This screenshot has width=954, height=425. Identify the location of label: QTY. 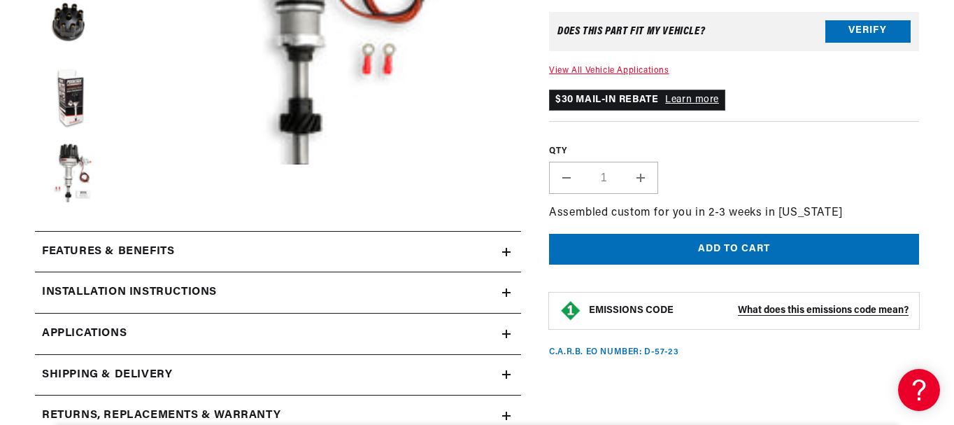
(734, 151).